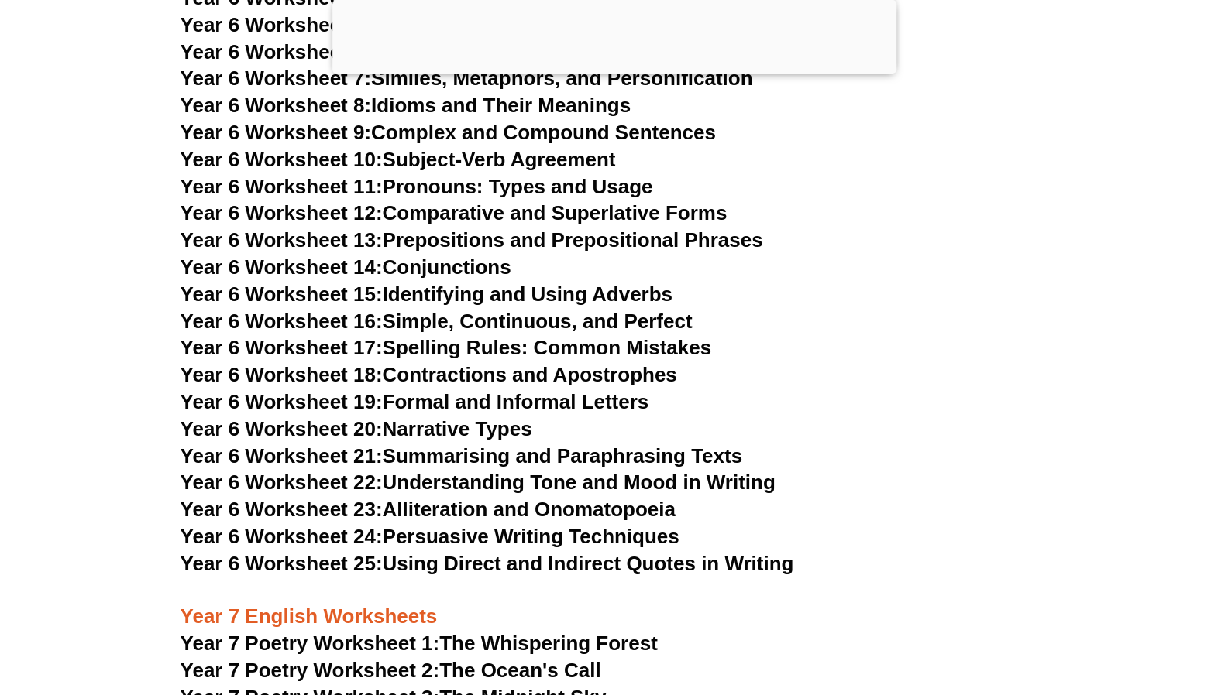  Describe the element at coordinates (461, 456) in the screenshot. I see `a: Year 6 Worksheet 21:Summarising and Paraphrasing Texts` at that location.